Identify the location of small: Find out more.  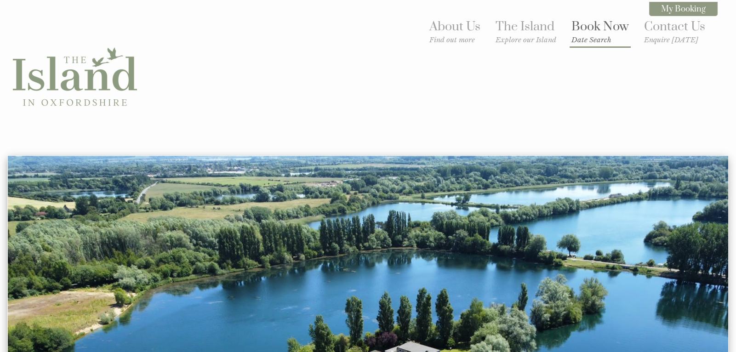
(454, 40).